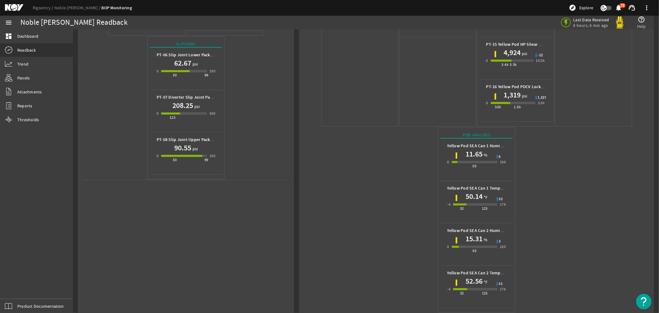  Describe the element at coordinates (183, 105) in the screenshot. I see `h1: 208.25` at that location.